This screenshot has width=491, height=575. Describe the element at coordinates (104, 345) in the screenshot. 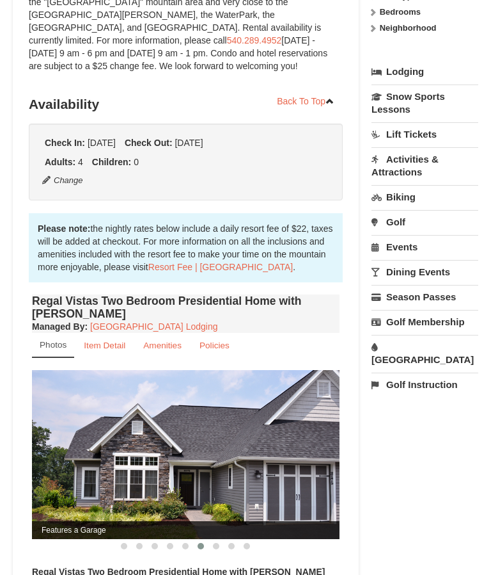

I see `small: Item Detail` at that location.